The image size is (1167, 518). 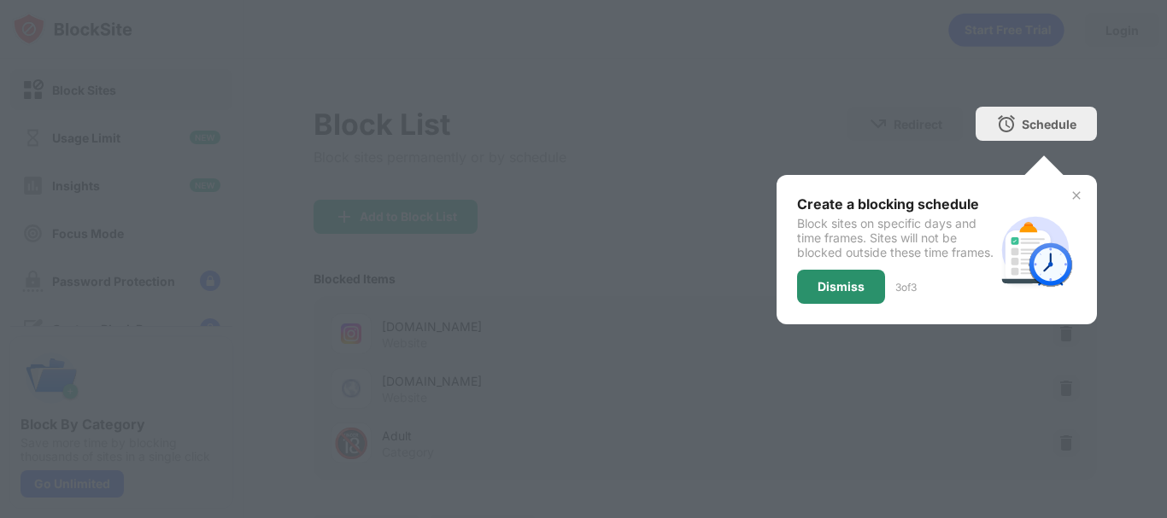 I want to click on div: Block sites on specific days and time frames. Sites will not be blocked outside these time frames., so click(x=895, y=237).